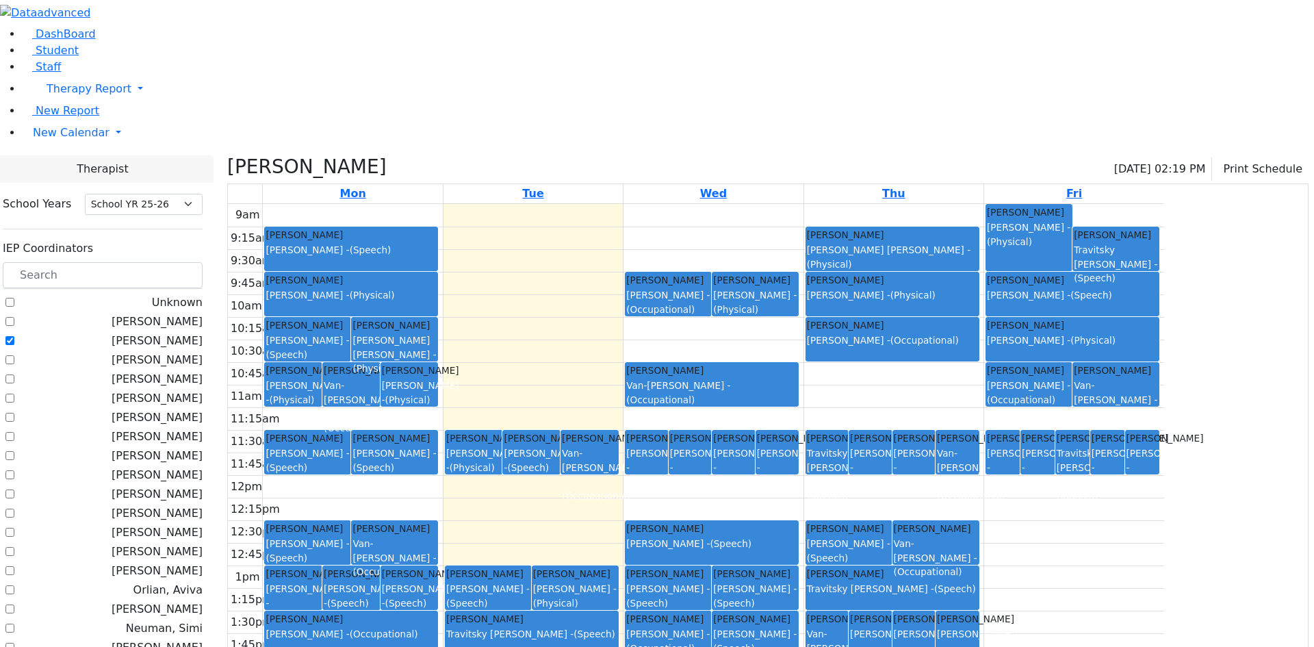 The width and height of the screenshot is (1314, 647). What do you see at coordinates (894, 194) in the screenshot?
I see `a: August 21, 2025` at bounding box center [894, 194].